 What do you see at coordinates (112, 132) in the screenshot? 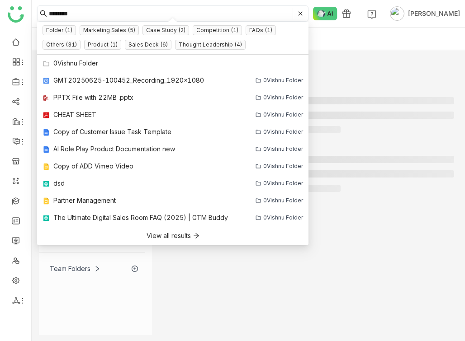
I see `div: Copy of Customer Issue Task Template` at bounding box center [112, 132].